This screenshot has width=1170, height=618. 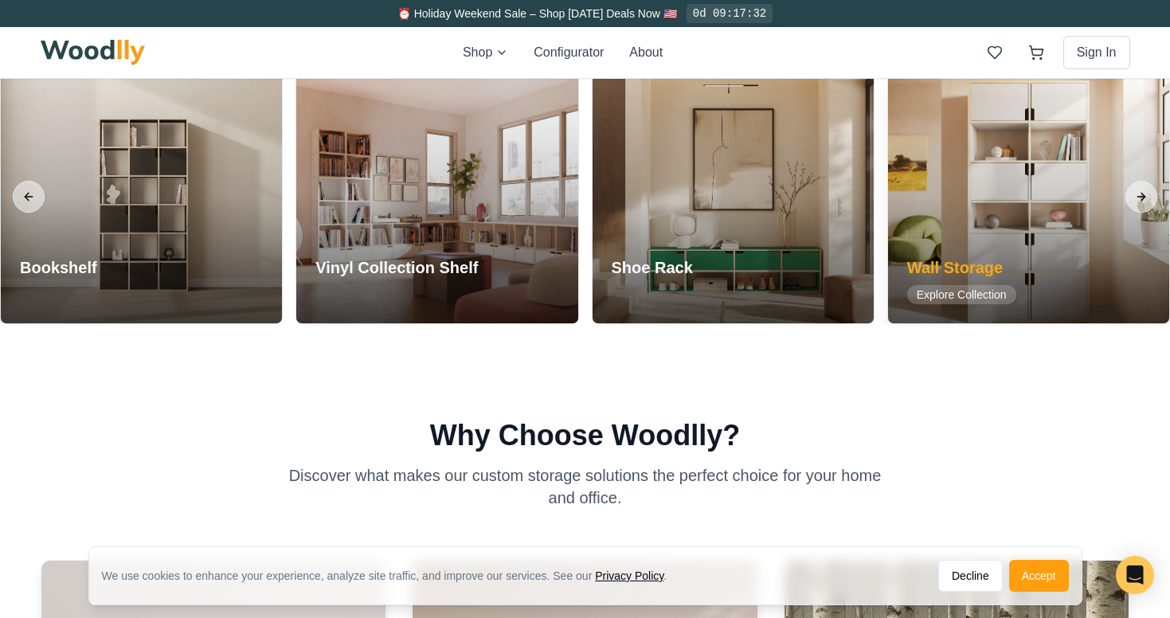 What do you see at coordinates (1039, 576) in the screenshot?
I see `button: Accept` at bounding box center [1039, 576].